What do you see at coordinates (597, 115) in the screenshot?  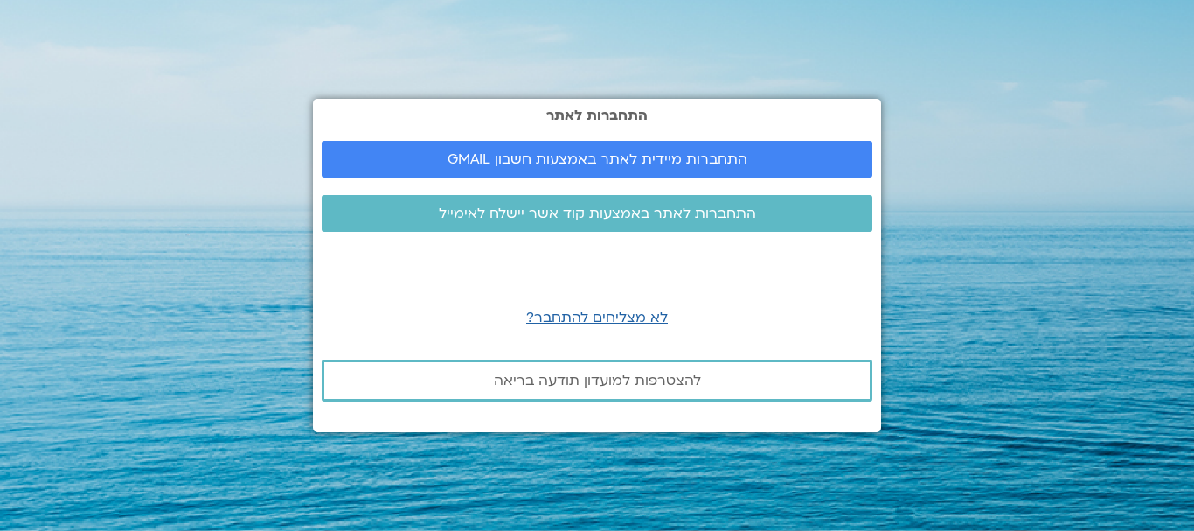 I see `h2: התחברות לאתר` at bounding box center [597, 115].